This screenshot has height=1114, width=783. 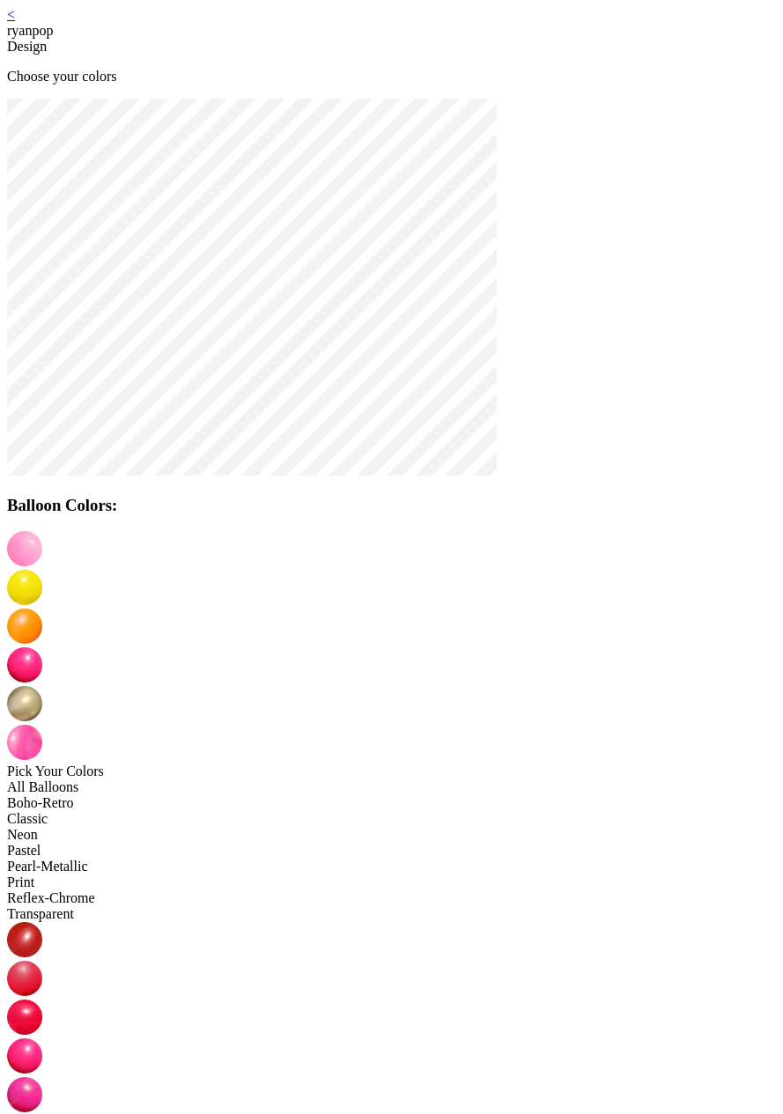 I want to click on h3: Balloon Colors:, so click(x=391, y=505).